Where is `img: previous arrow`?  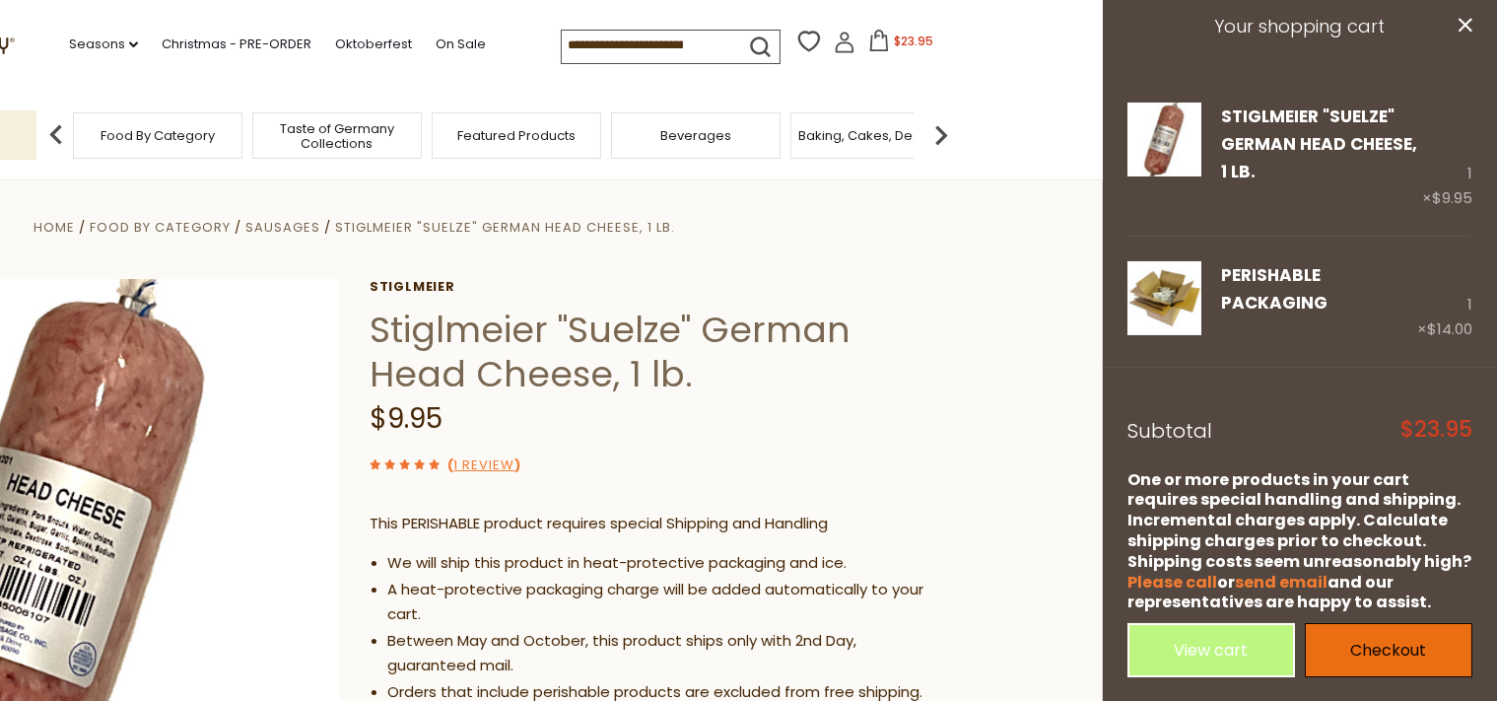 img: previous arrow is located at coordinates (56, 135).